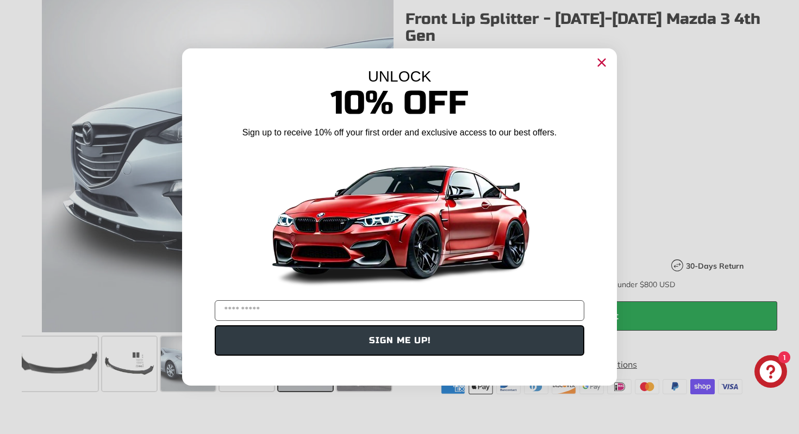 Image resolution: width=799 pixels, height=434 pixels. I want to click on span: 10% Off, so click(400, 103).